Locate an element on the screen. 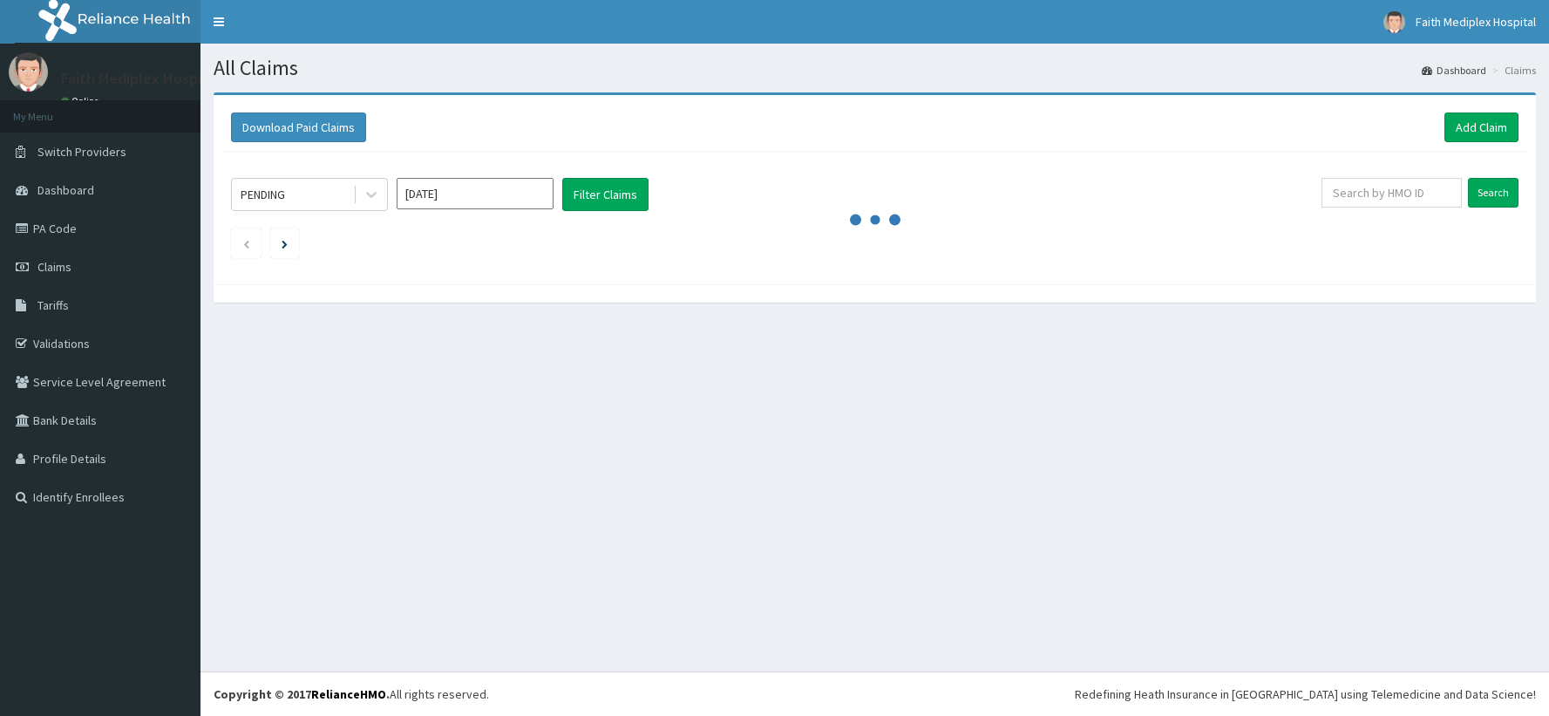  svg: audio-loading is located at coordinates (875, 220).